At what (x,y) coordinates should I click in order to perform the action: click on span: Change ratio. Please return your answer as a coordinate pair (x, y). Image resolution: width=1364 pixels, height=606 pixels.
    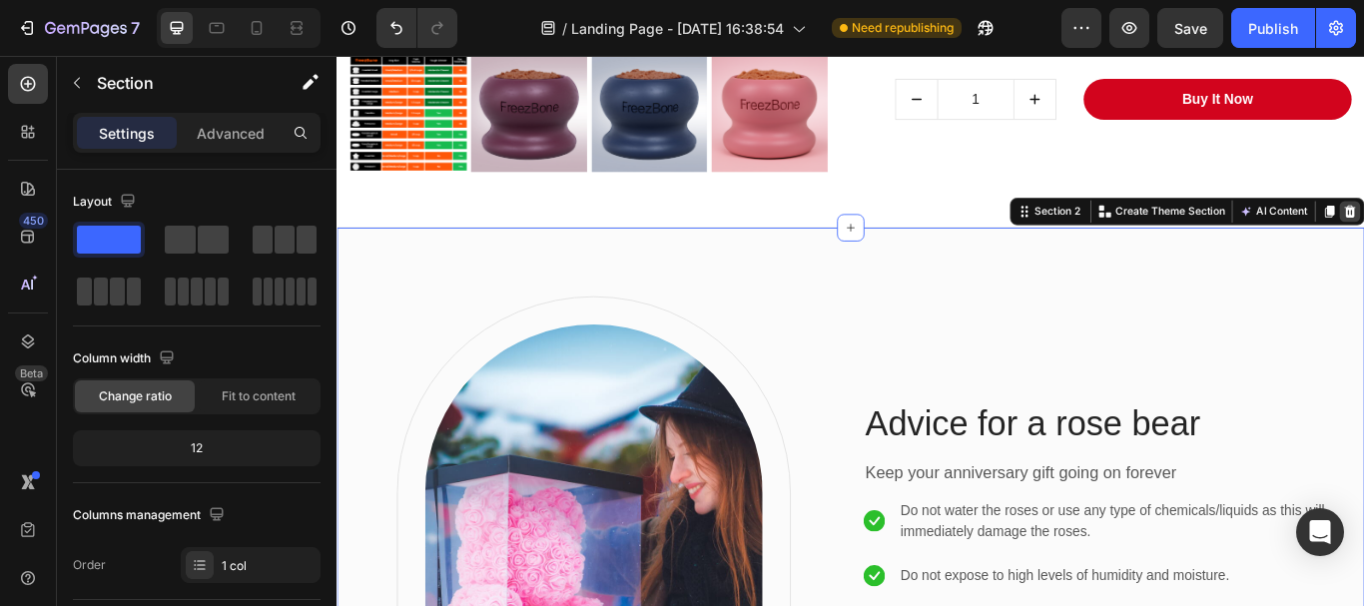
    Looking at the image, I should click on (135, 397).